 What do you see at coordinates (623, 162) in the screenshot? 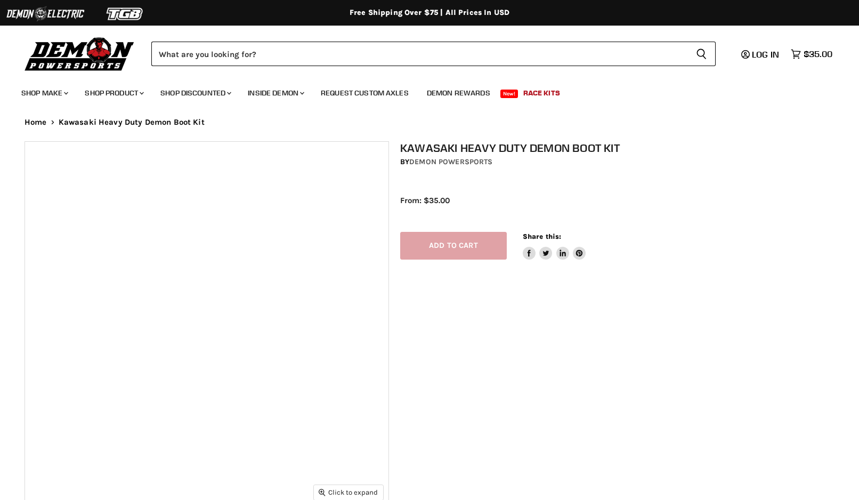
I see `div: by` at bounding box center [623, 162].